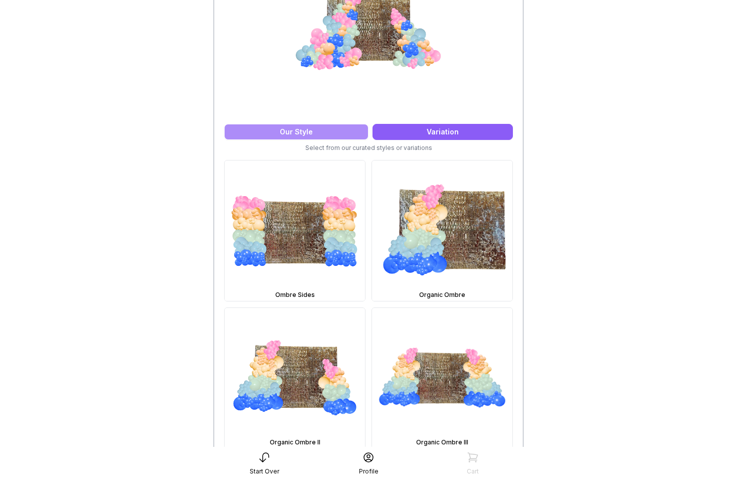  What do you see at coordinates (473, 471) in the screenshot?
I see `div: Cart` at bounding box center [473, 471].